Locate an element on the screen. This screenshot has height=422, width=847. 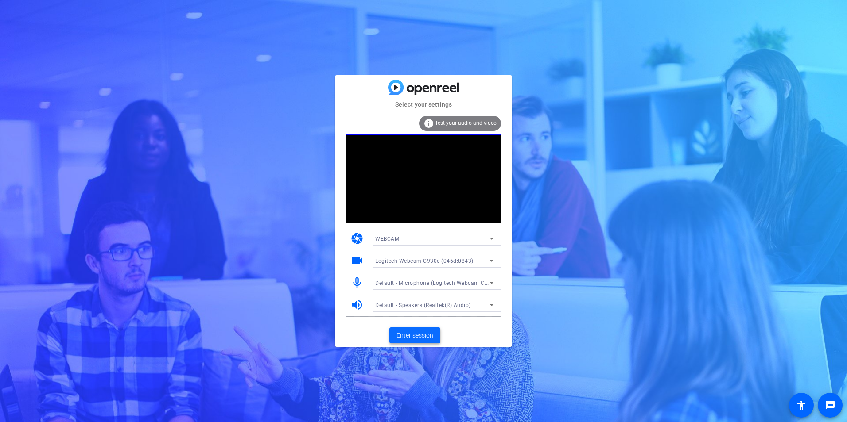
mat-icon: message is located at coordinates (830, 406).